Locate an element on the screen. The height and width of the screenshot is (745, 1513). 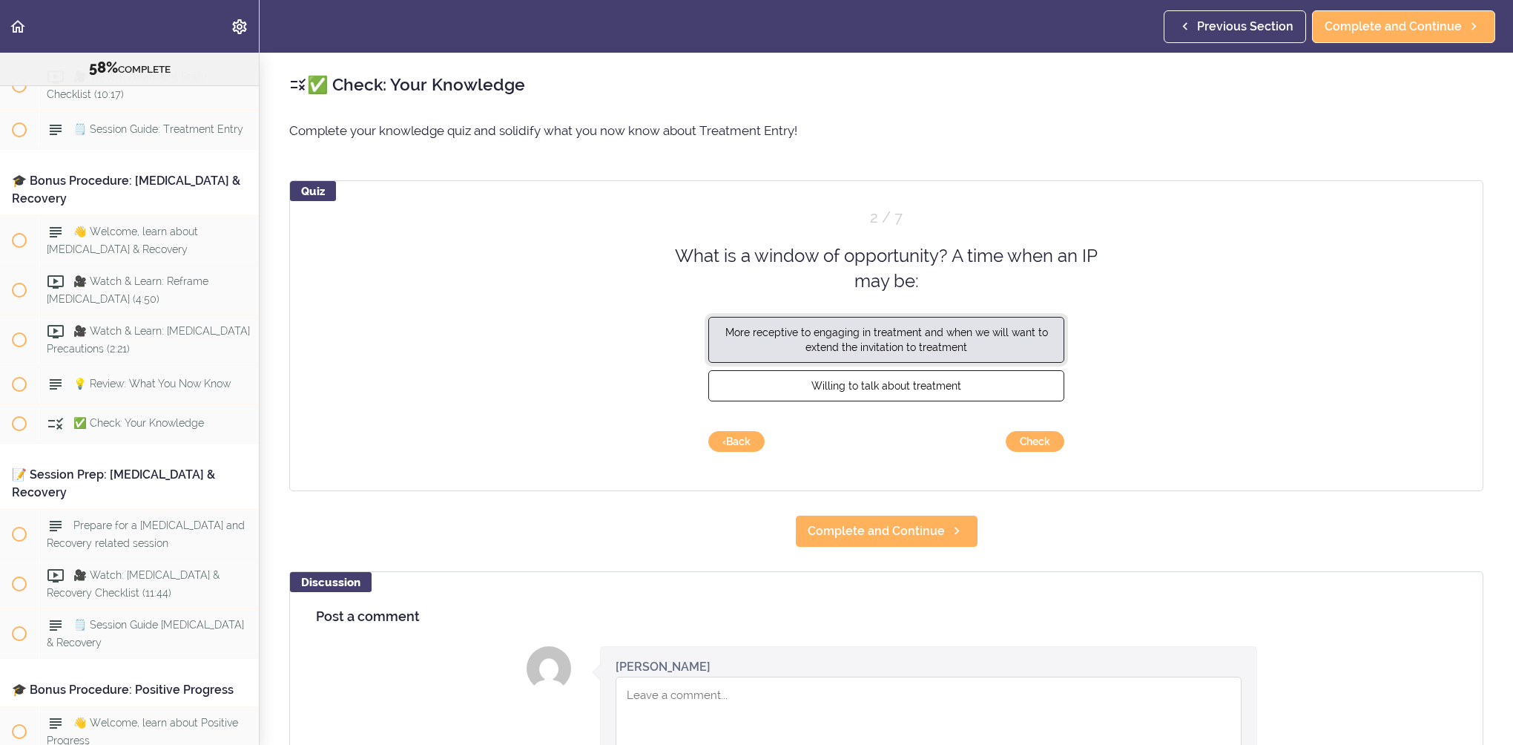
svg: Back to course curriculum is located at coordinates (18, 27).